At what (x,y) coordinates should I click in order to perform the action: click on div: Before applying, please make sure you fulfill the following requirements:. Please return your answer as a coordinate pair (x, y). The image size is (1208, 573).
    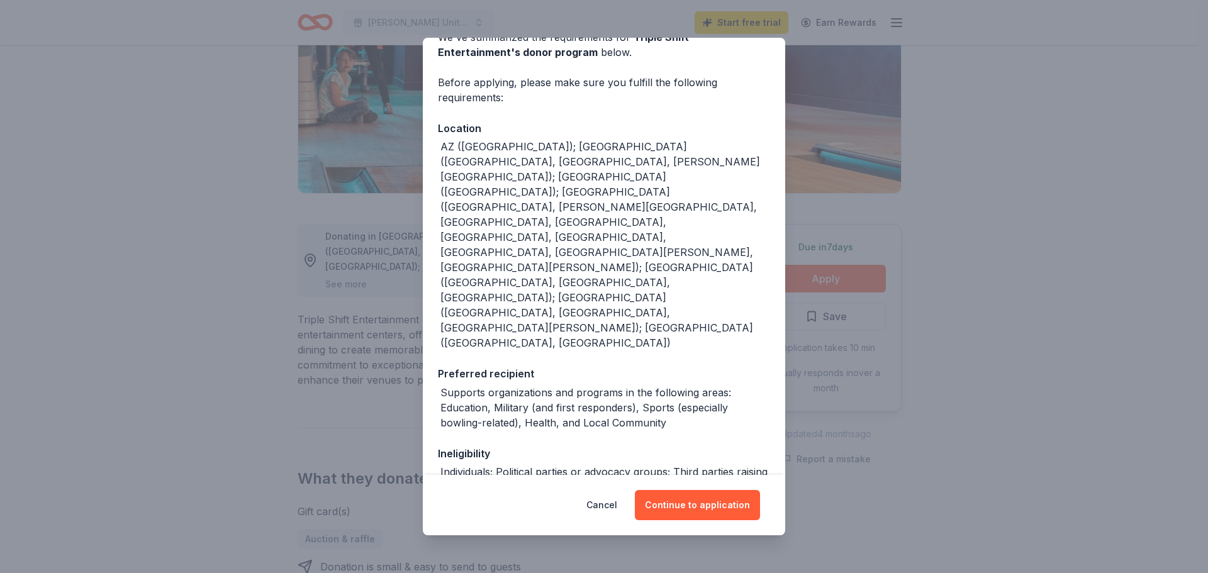
    Looking at the image, I should click on (604, 90).